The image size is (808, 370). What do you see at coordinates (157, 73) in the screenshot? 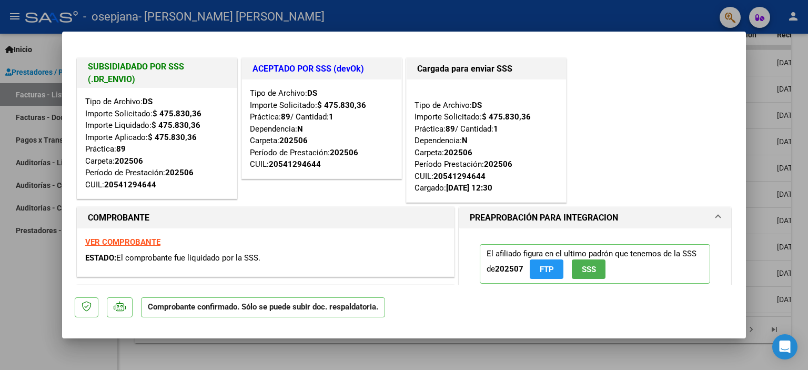
I see `h1: SUBSIDIADADO POR SSS (.DR_ENVIO)` at bounding box center [157, 73].